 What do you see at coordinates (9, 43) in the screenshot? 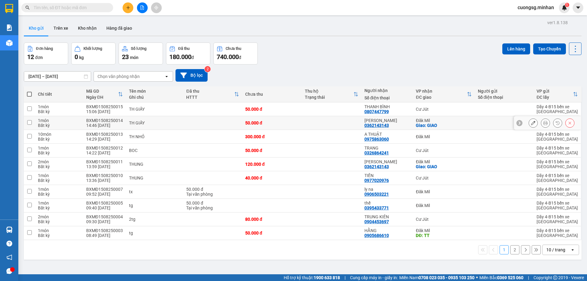
I see `img: warehouse-icon` at bounding box center [9, 43].